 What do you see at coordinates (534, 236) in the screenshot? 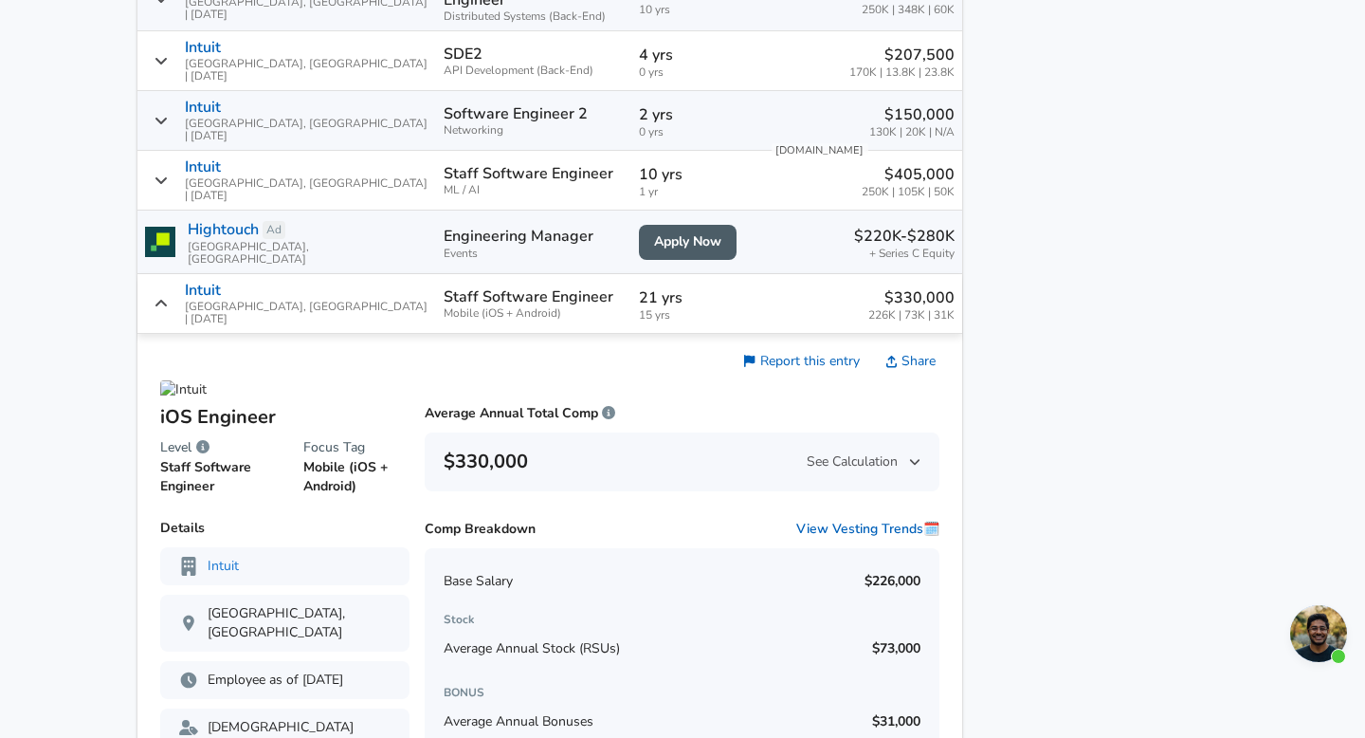
I see `p: Engineering Manager` at bounding box center [534, 236].